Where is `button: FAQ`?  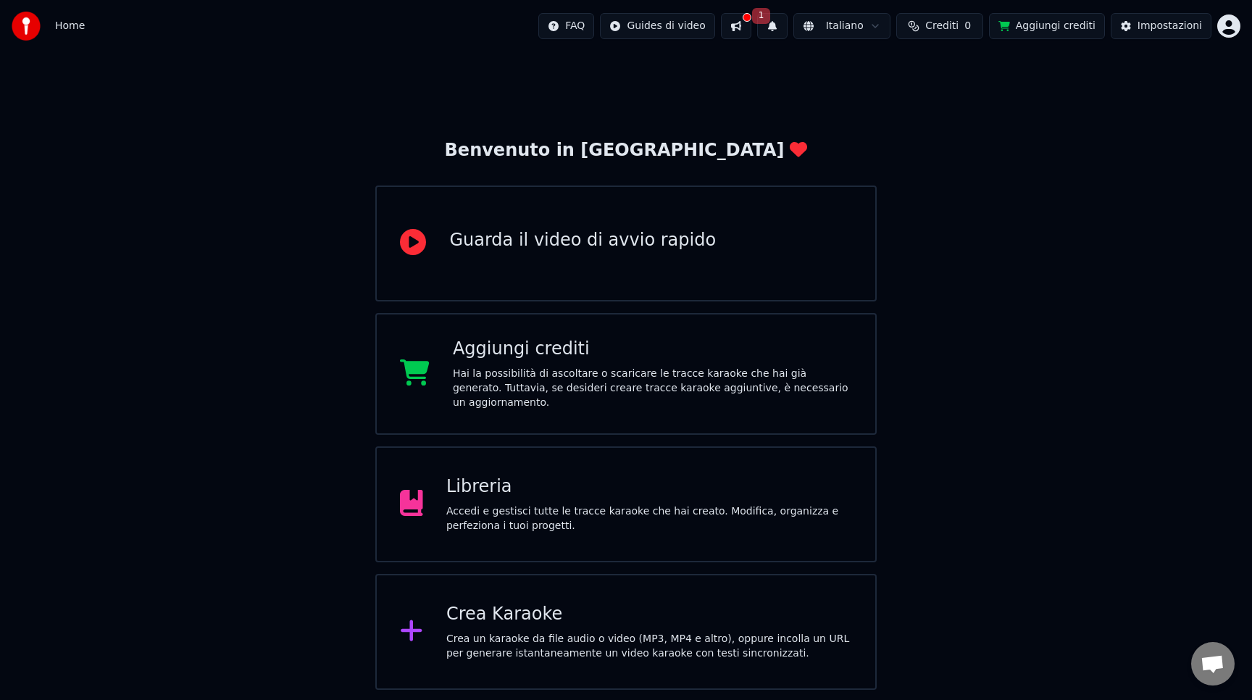
button: FAQ is located at coordinates (566, 26).